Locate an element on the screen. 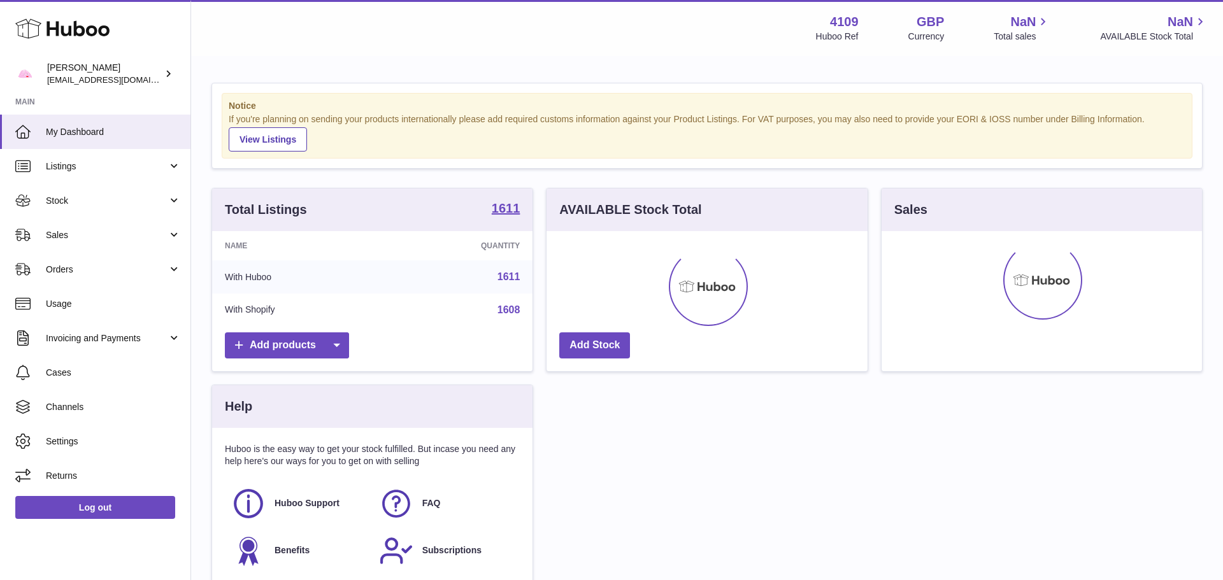 The height and width of the screenshot is (580, 1223). strong: 4109 is located at coordinates (844, 22).